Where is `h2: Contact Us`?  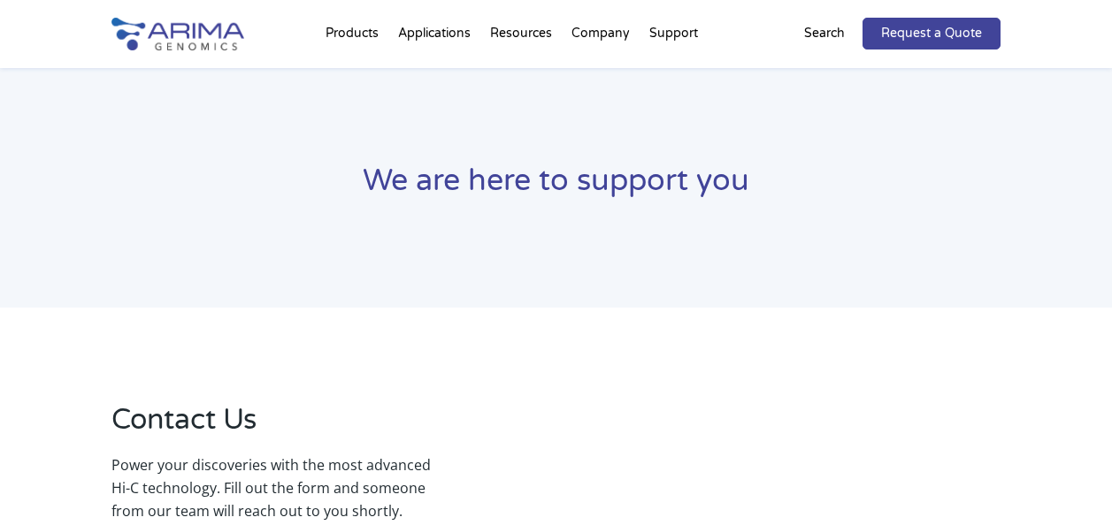 h2: Contact Us is located at coordinates (274, 427).